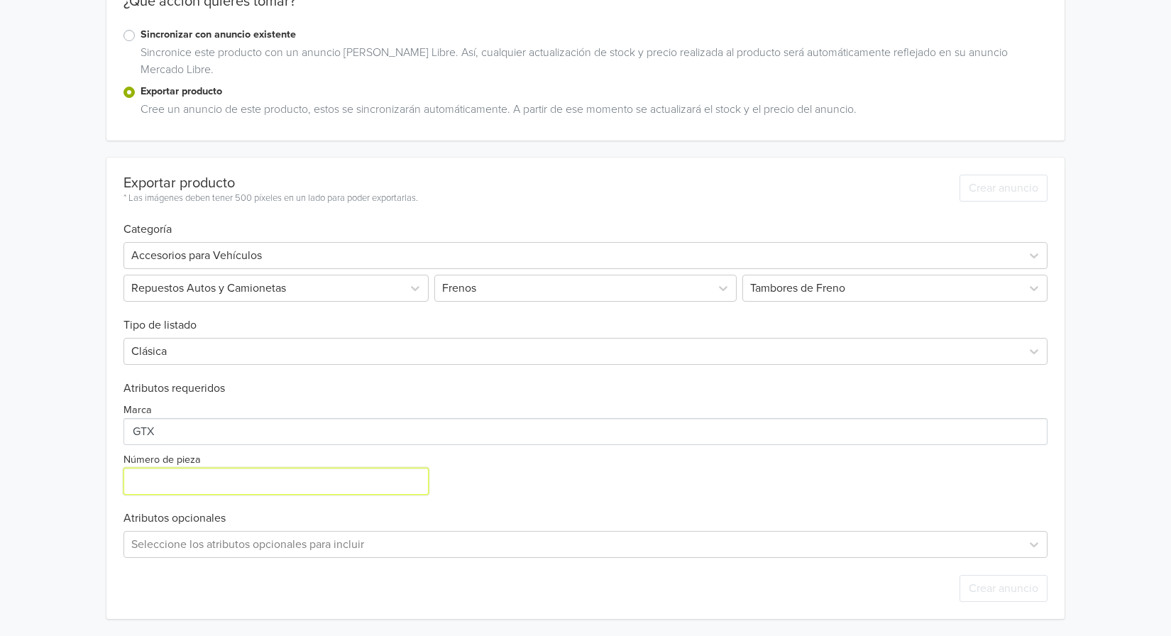  What do you see at coordinates (270, 183) in the screenshot?
I see `div: Exportar producto` at bounding box center [270, 183].